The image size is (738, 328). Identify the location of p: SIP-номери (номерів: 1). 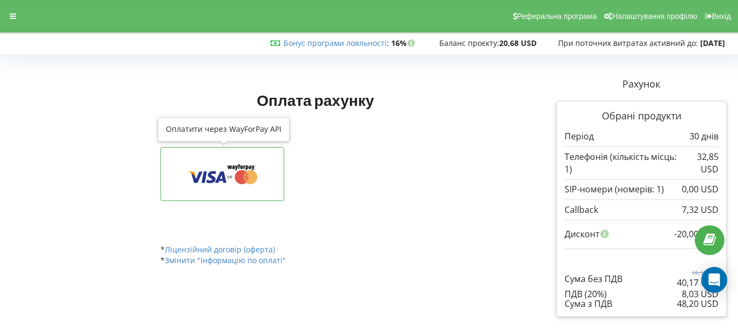
(615, 189).